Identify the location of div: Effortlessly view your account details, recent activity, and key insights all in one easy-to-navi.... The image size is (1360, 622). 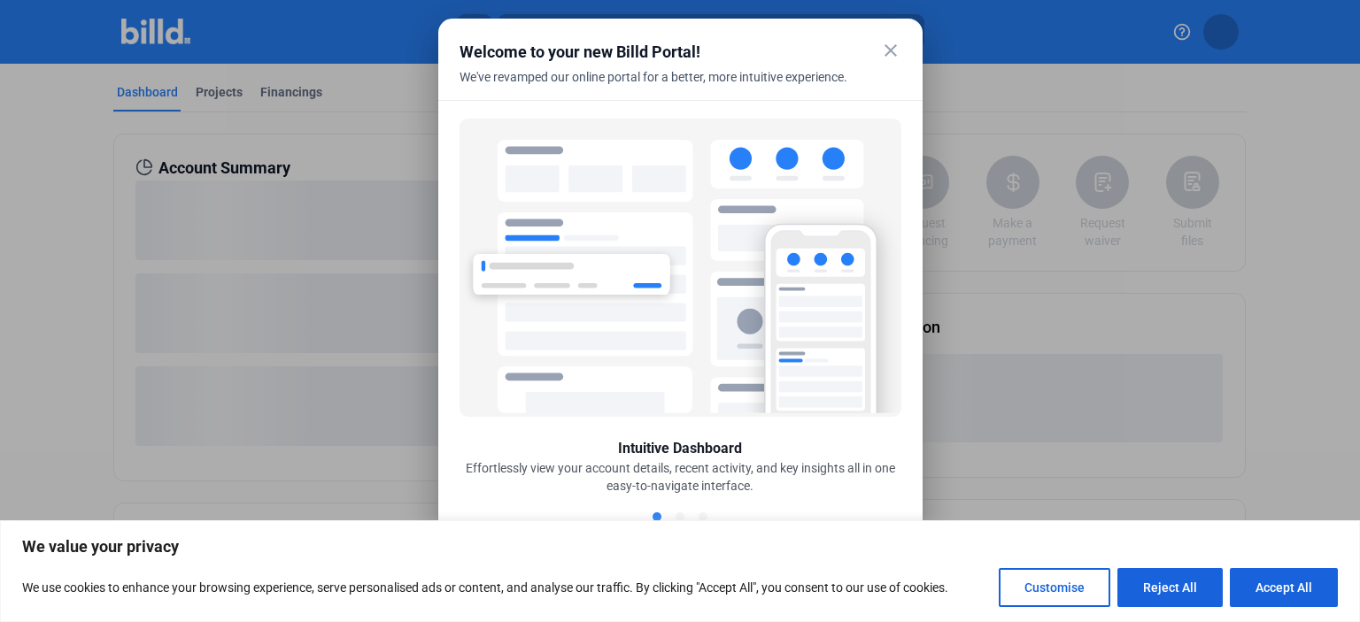
(680, 477).